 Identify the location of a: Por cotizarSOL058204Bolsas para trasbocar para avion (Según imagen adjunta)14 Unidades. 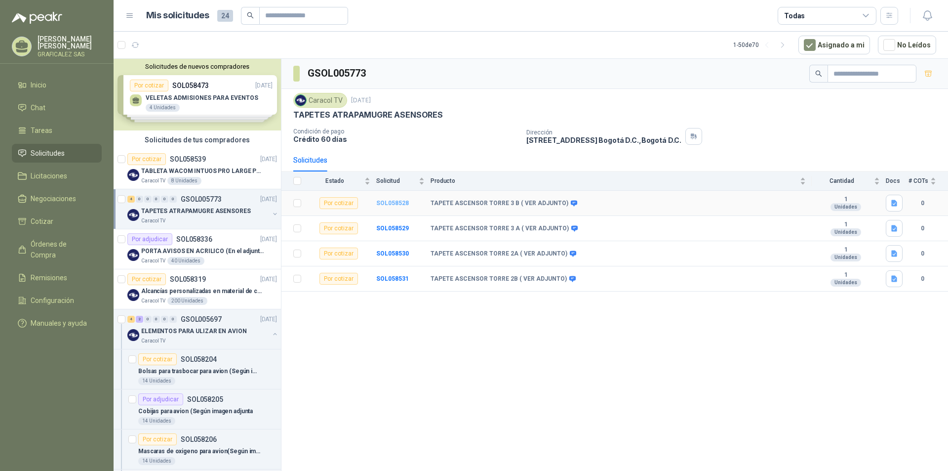
(197, 369).